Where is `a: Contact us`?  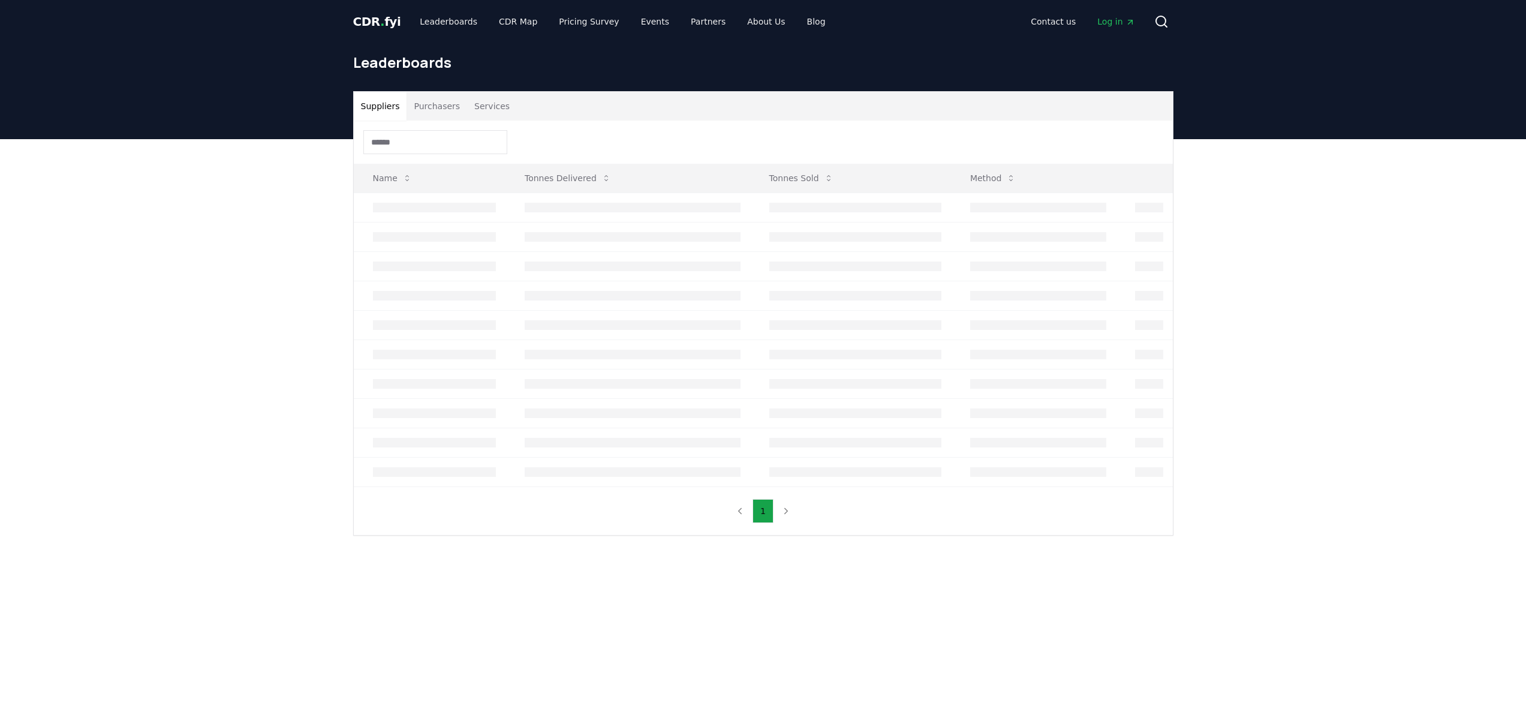
a: Contact us is located at coordinates (1053, 22).